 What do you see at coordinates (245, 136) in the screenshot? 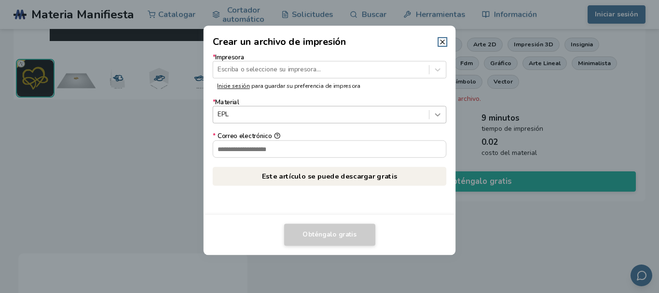
I see `font: Correo electrónico` at bounding box center [245, 136].